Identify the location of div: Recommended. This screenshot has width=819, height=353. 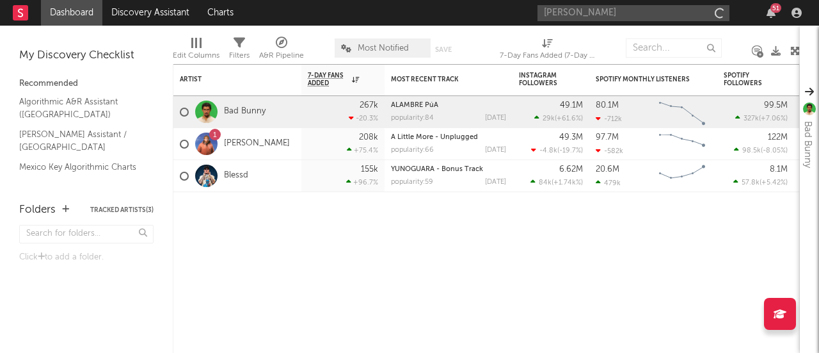
(86, 84).